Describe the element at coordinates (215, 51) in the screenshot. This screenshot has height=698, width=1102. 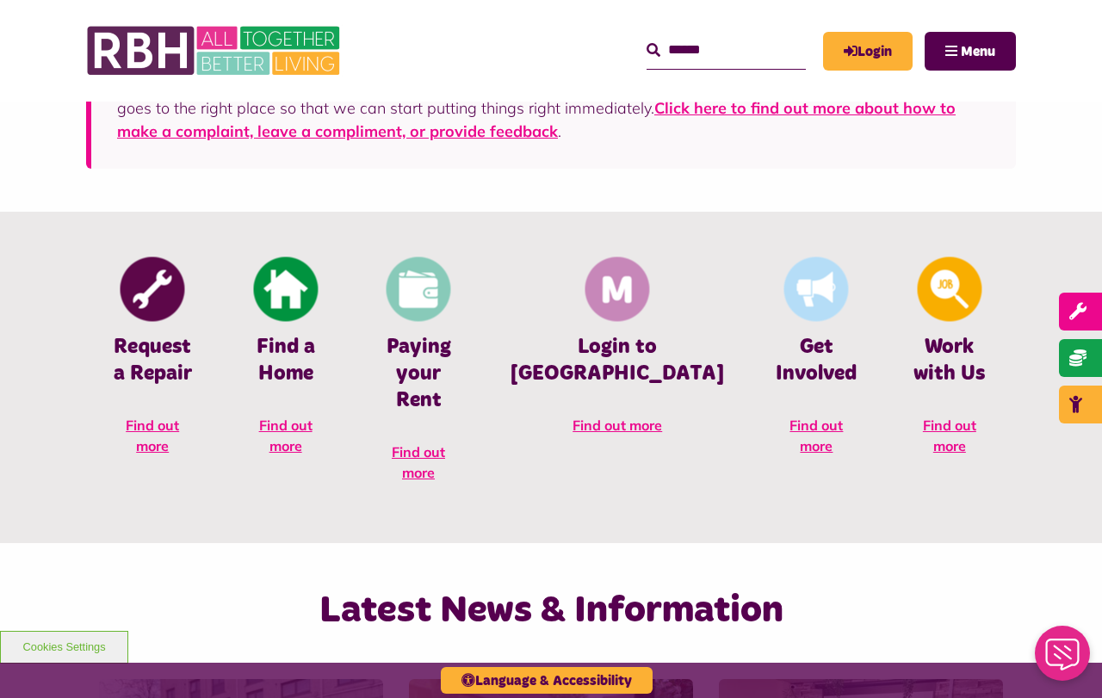
I see `img: RBH` at that location.